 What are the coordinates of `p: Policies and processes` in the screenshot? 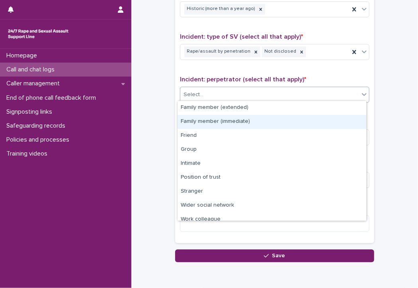 It's located at (39, 139).